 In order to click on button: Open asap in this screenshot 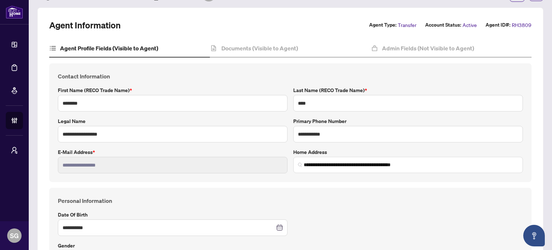, I will do `click(534, 235)`.